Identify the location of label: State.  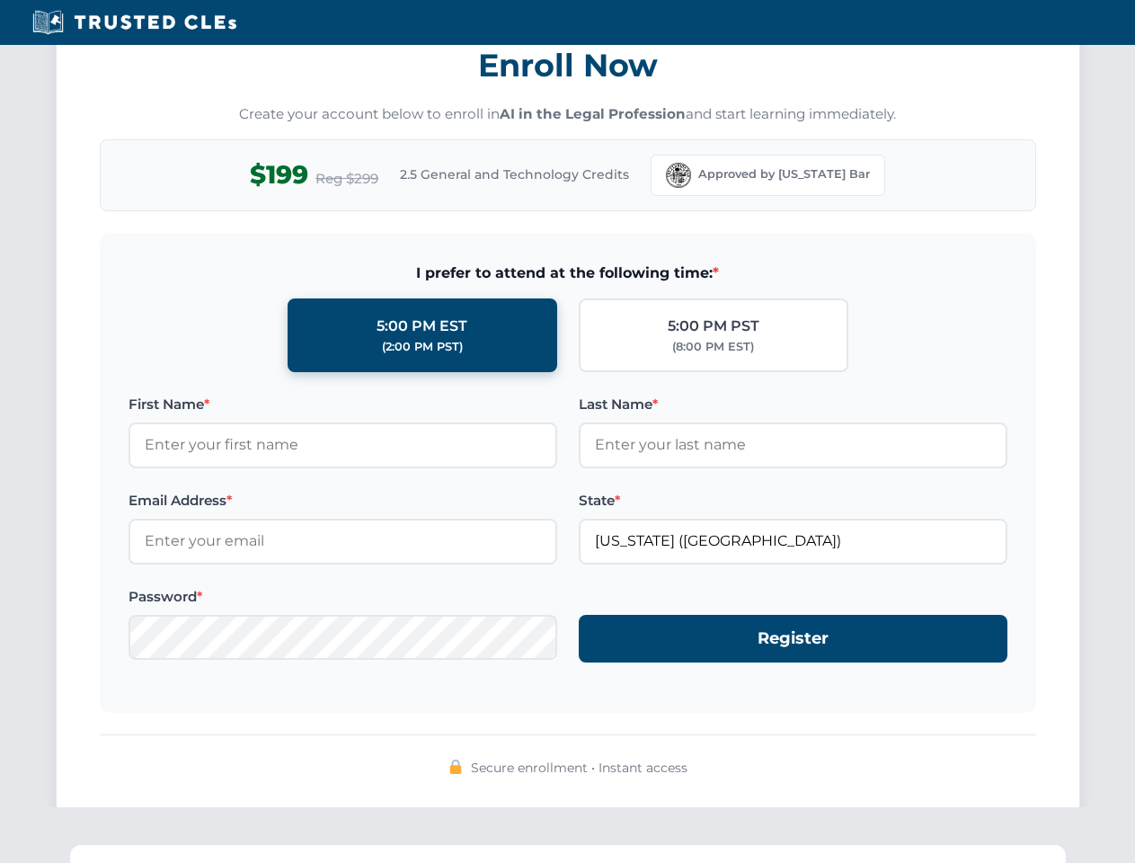
(793, 501).